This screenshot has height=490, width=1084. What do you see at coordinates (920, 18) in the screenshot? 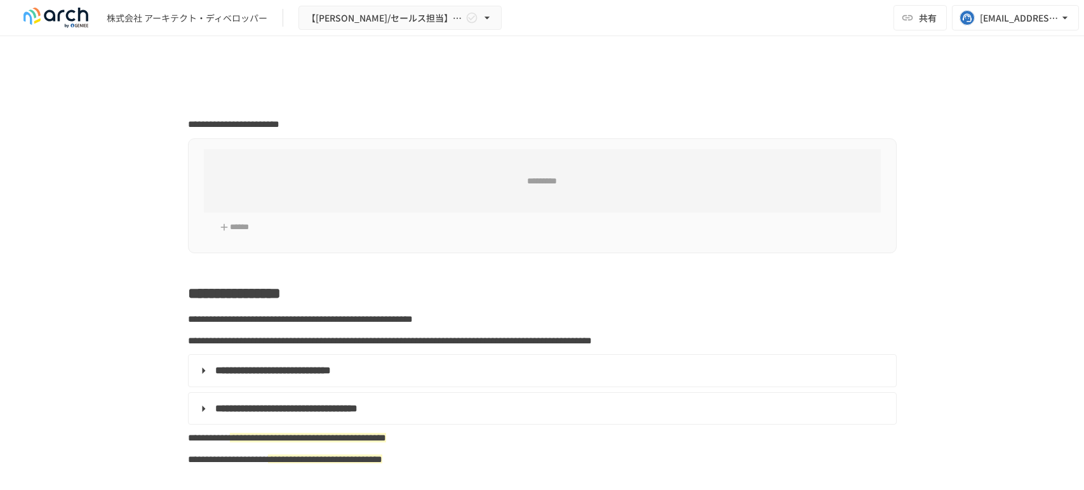
I see `button: 共有` at bounding box center [920, 18].